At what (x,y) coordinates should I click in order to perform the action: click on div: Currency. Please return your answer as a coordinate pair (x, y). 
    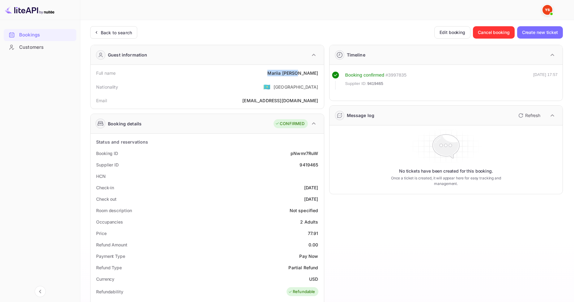
    Looking at the image, I should click on (105, 279).